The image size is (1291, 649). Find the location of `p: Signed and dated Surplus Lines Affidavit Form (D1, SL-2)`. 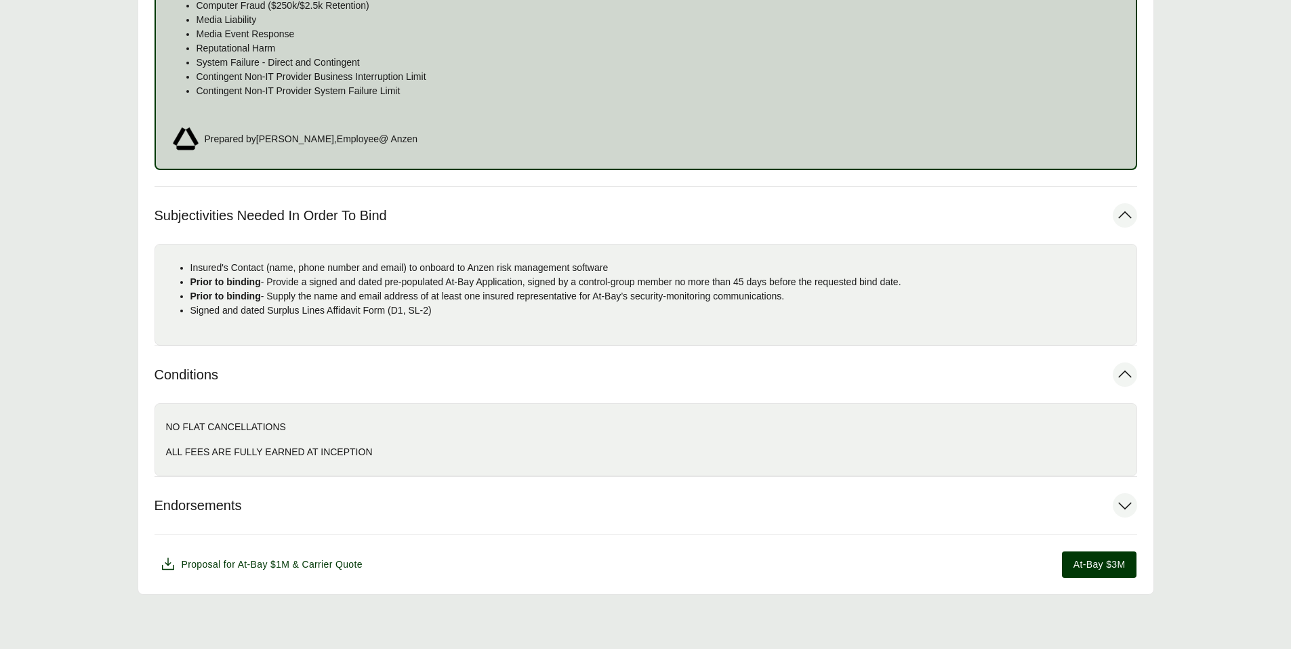

p: Signed and dated Surplus Lines Affidavit Form (D1, SL-2) is located at coordinates (658, 310).